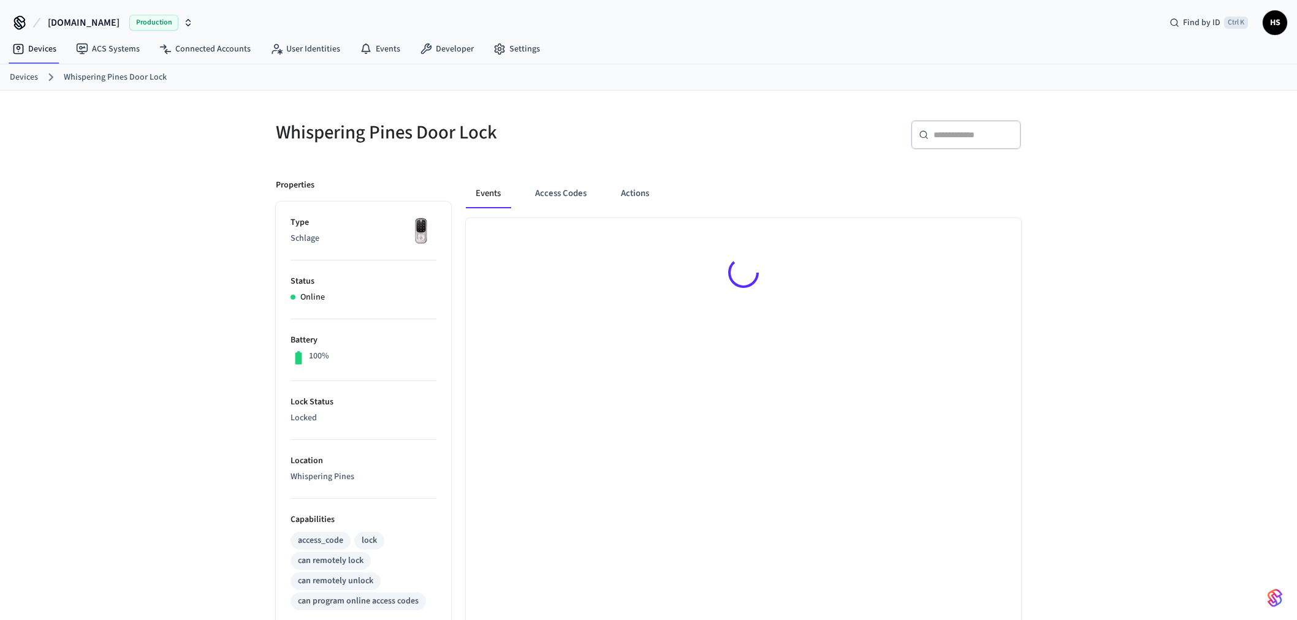 The image size is (1297, 620). What do you see at coordinates (363, 477) in the screenshot?
I see `p: Whispering Pines` at bounding box center [363, 477].